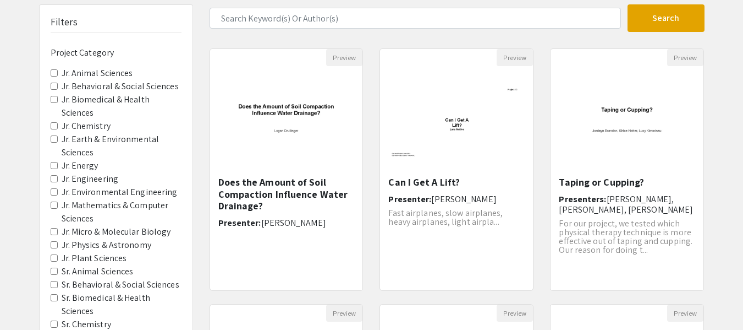 This screenshot has height=330, width=743. Describe the element at coordinates (119, 192) in the screenshot. I see `label: Jr. Environmental Engineering` at that location.